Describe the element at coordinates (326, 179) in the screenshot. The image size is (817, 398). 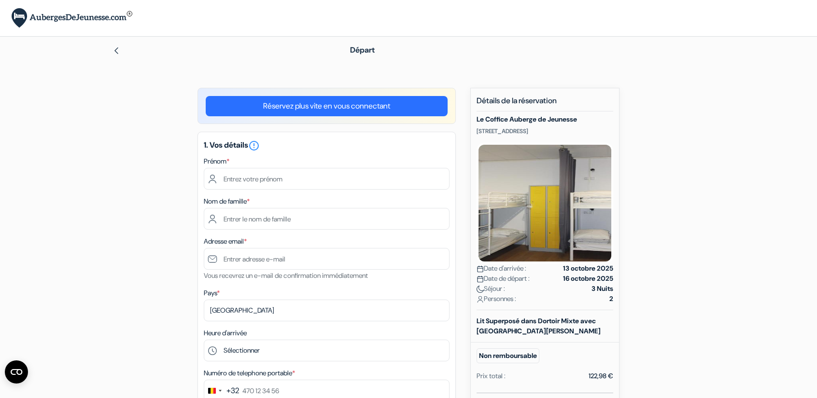
I see `input: Entrez votre prénom` at that location.